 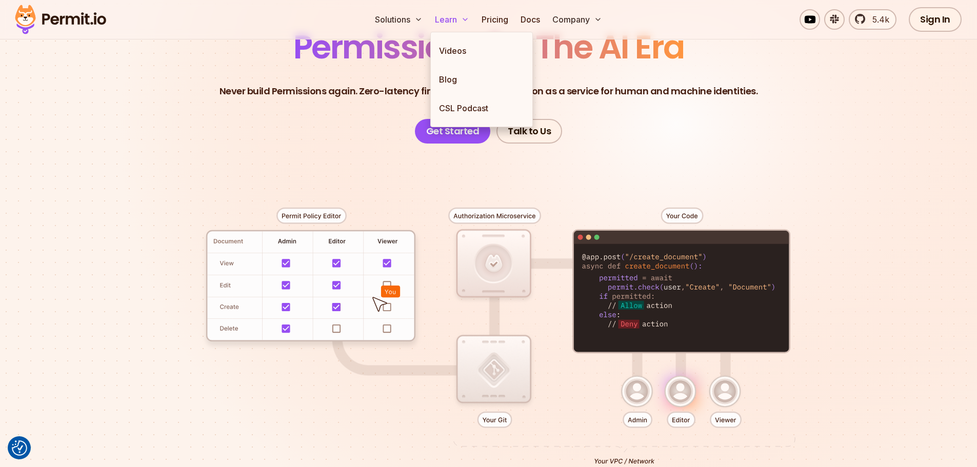 What do you see at coordinates (489, 47) in the screenshot?
I see `span: Permissions for The AI Era` at bounding box center [489, 47].